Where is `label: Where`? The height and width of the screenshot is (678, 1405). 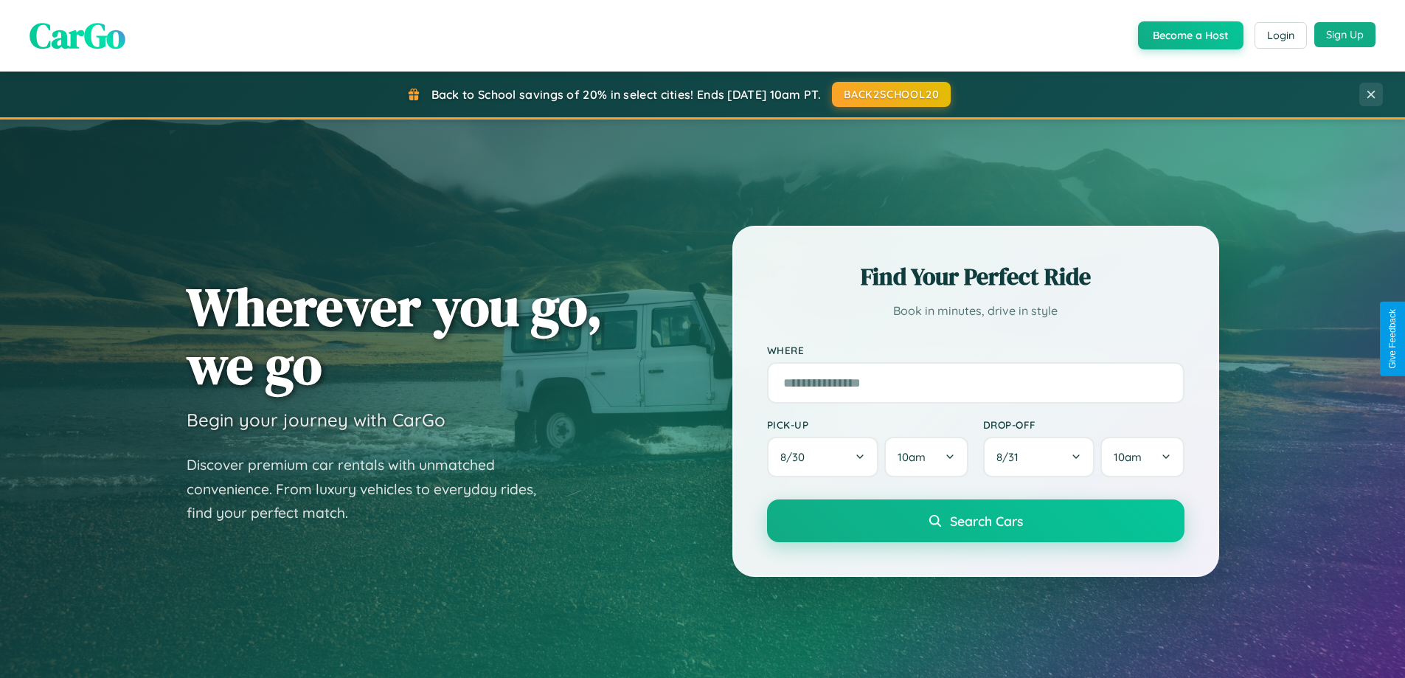
label: Where is located at coordinates (976, 350).